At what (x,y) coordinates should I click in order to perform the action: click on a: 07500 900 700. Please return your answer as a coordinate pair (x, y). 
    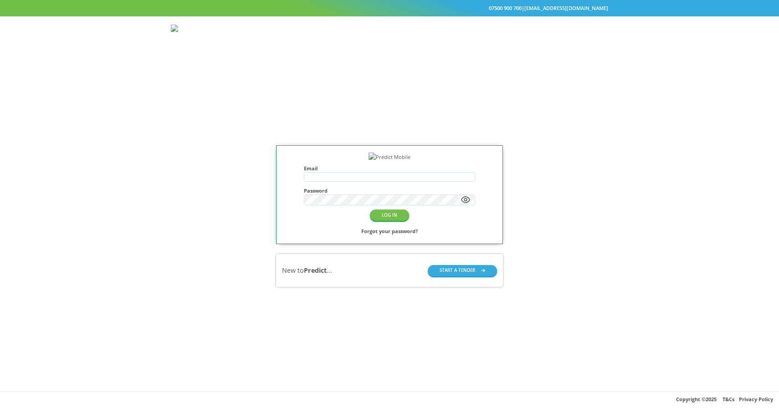
    Looking at the image, I should click on (505, 8).